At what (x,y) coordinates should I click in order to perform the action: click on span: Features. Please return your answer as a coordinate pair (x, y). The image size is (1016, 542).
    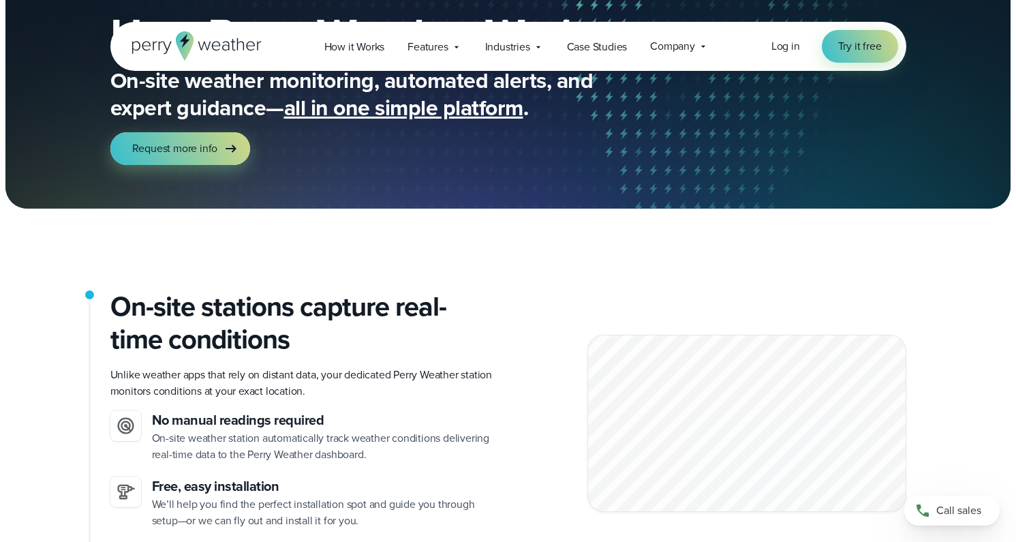
    Looking at the image, I should click on (427, 47).